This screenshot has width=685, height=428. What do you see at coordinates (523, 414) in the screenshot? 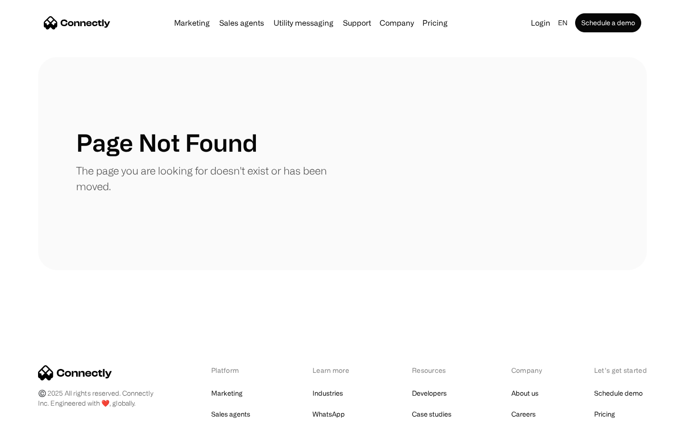
I see `a: Careers` at bounding box center [523, 414].